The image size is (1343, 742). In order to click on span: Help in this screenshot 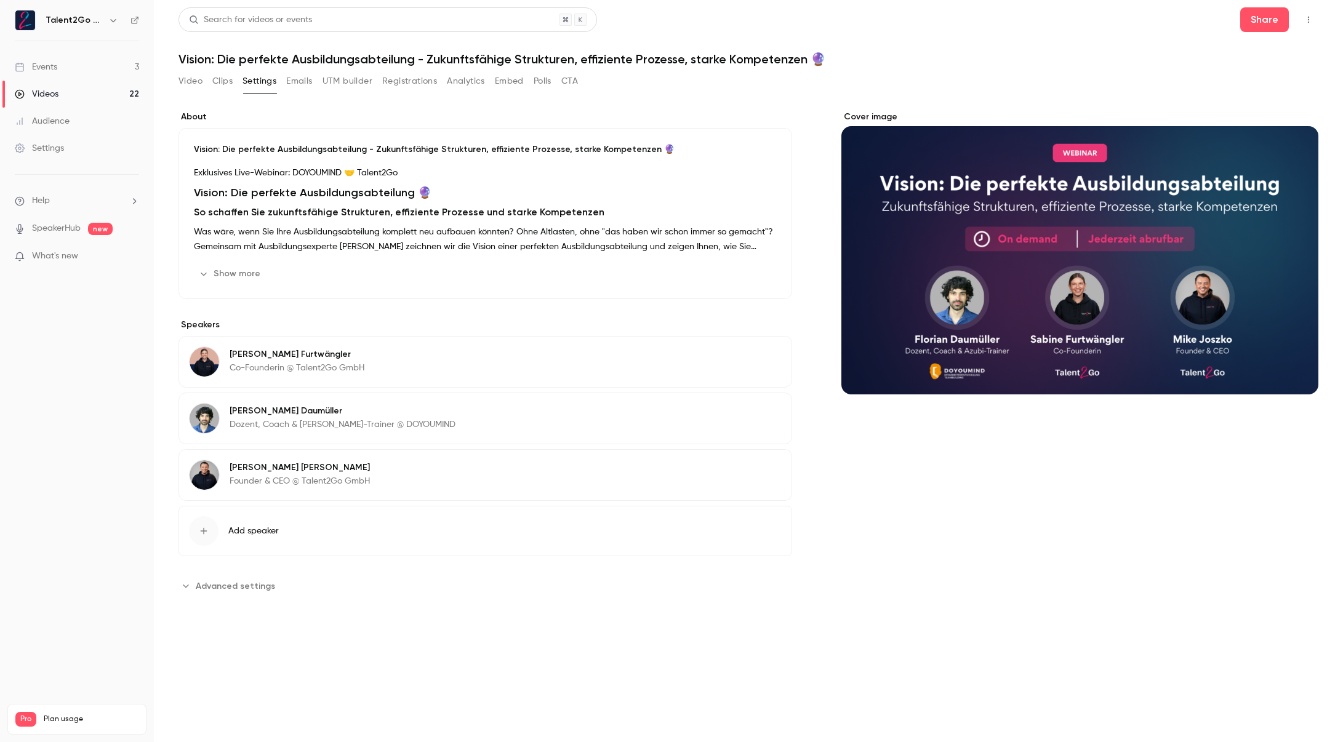, I will do `click(41, 201)`.